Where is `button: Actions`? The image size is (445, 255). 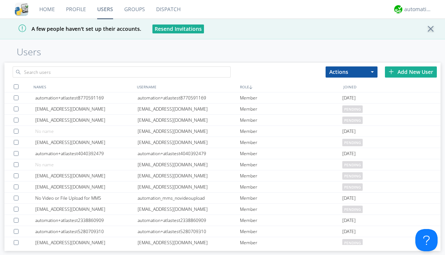
button: Actions is located at coordinates (352, 72).